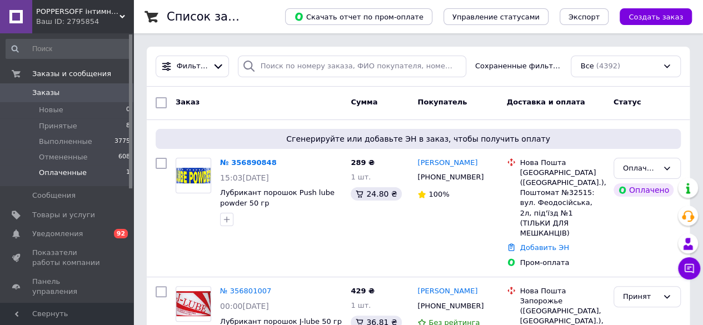 The height and width of the screenshot is (325, 703). I want to click on span: Заказы, so click(46, 93).